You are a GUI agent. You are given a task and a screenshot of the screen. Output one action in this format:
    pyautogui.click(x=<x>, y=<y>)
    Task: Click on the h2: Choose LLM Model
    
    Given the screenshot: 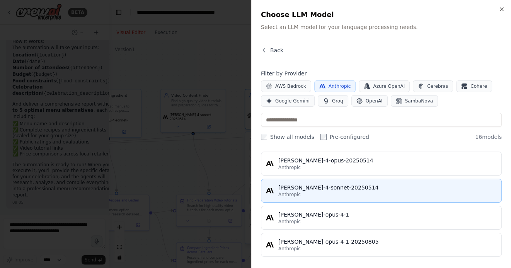 What is the action you would take?
    pyautogui.click(x=381, y=15)
    